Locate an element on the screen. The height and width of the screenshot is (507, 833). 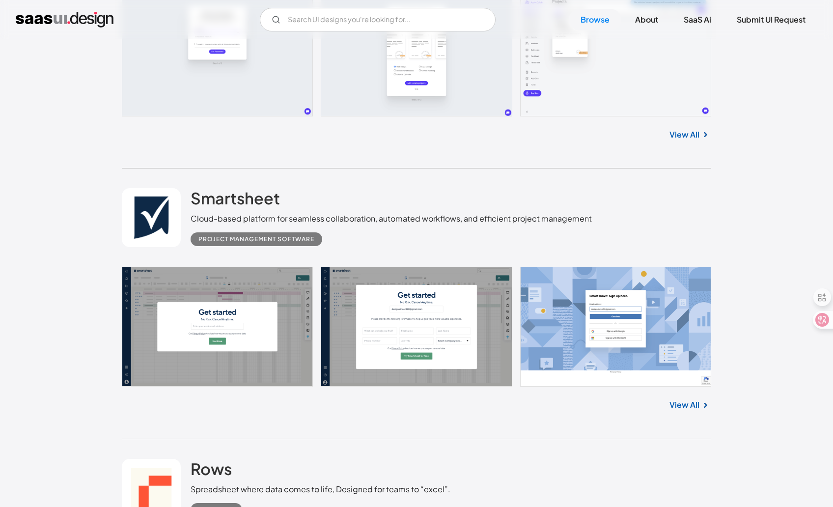
a: SaaS Ai is located at coordinates (697, 20).